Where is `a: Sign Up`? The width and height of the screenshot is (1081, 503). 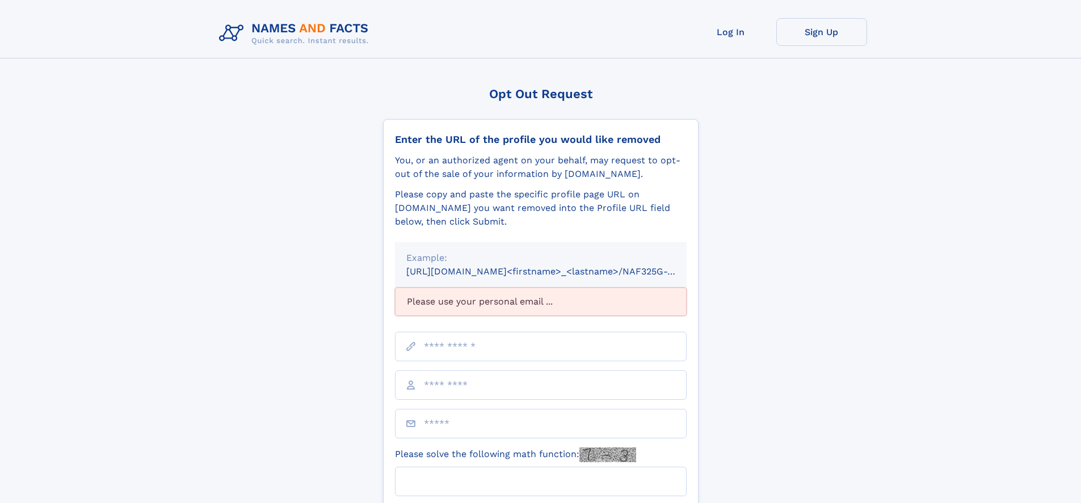
a: Sign Up is located at coordinates (822, 32).